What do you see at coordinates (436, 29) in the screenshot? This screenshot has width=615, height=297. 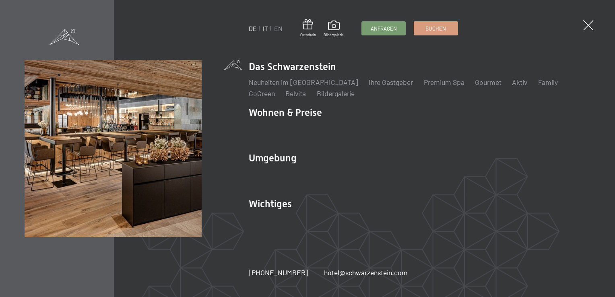 I see `span: Buchen` at bounding box center [436, 29].